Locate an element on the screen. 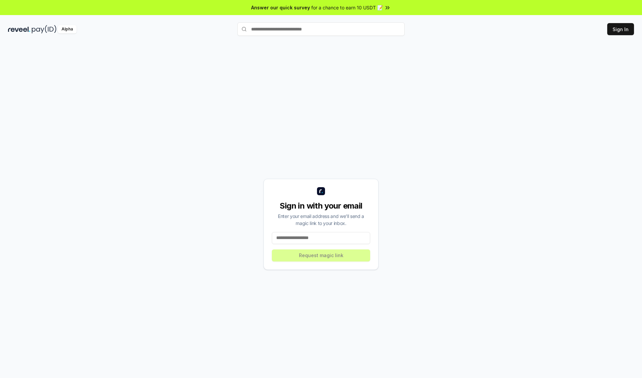  button: Sign In is located at coordinates (621, 29).